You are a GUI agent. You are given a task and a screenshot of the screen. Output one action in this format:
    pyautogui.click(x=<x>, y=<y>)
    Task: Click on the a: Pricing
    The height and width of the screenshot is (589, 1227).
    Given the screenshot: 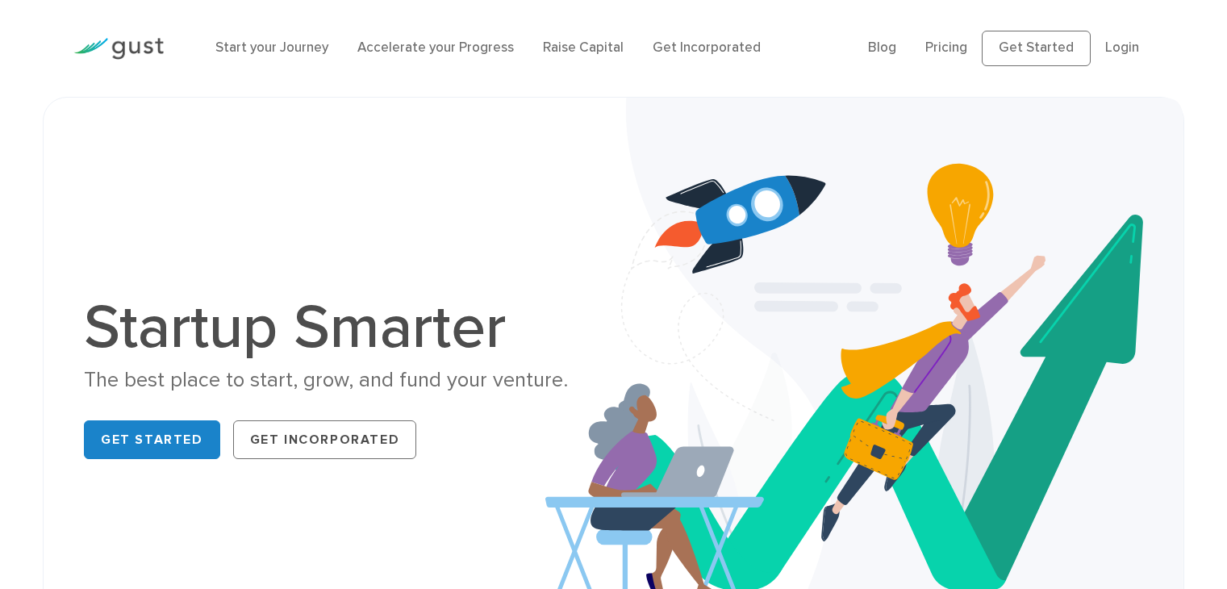 What is the action you would take?
    pyautogui.click(x=947, y=48)
    